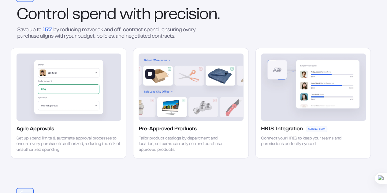  I want to click on span: spend–ensuring, so click(163, 30).